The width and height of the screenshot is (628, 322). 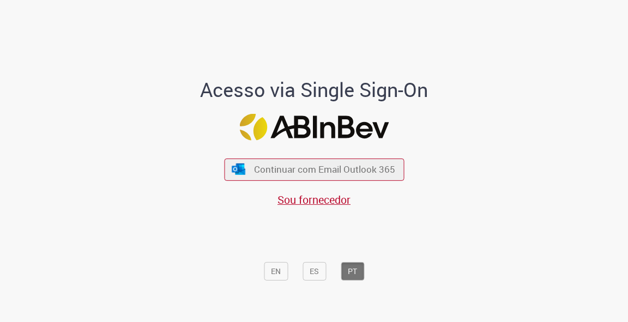 I want to click on span: Sou fornecedor, so click(x=314, y=200).